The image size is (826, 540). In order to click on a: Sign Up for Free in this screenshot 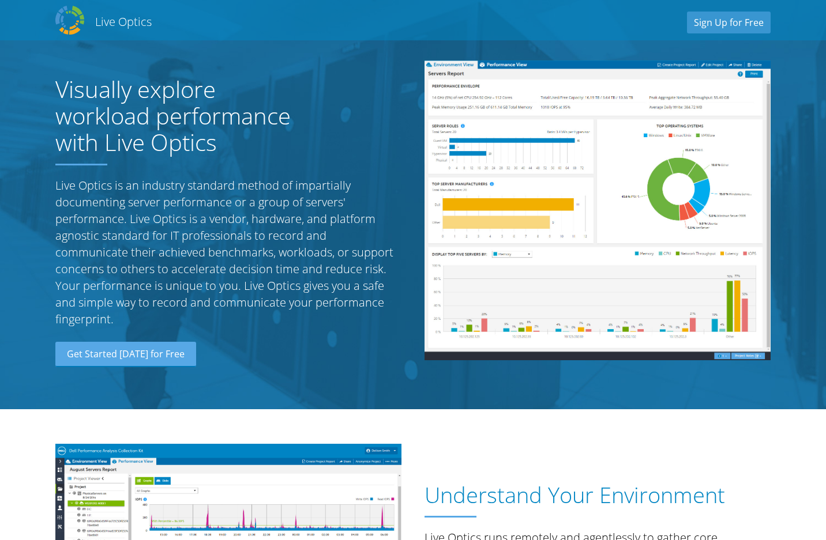, I will do `click(728, 22)`.